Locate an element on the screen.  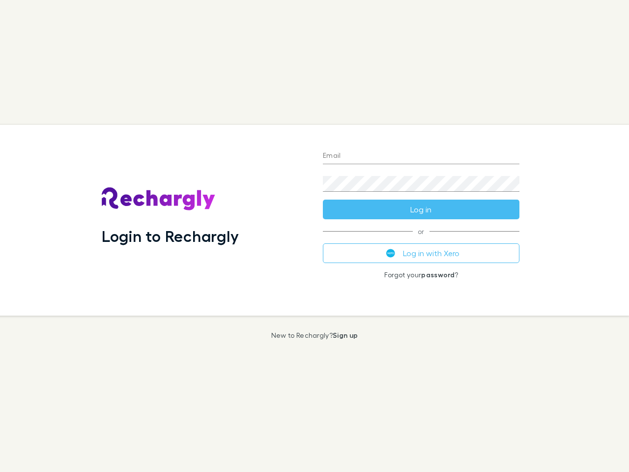
img: Rechargly's Logo is located at coordinates (159, 199).